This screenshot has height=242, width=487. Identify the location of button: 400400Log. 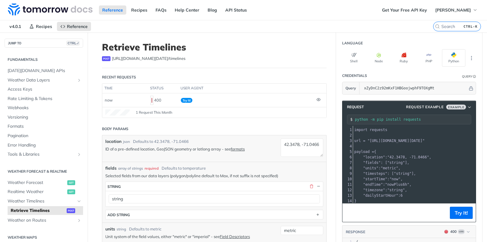
(457, 232).